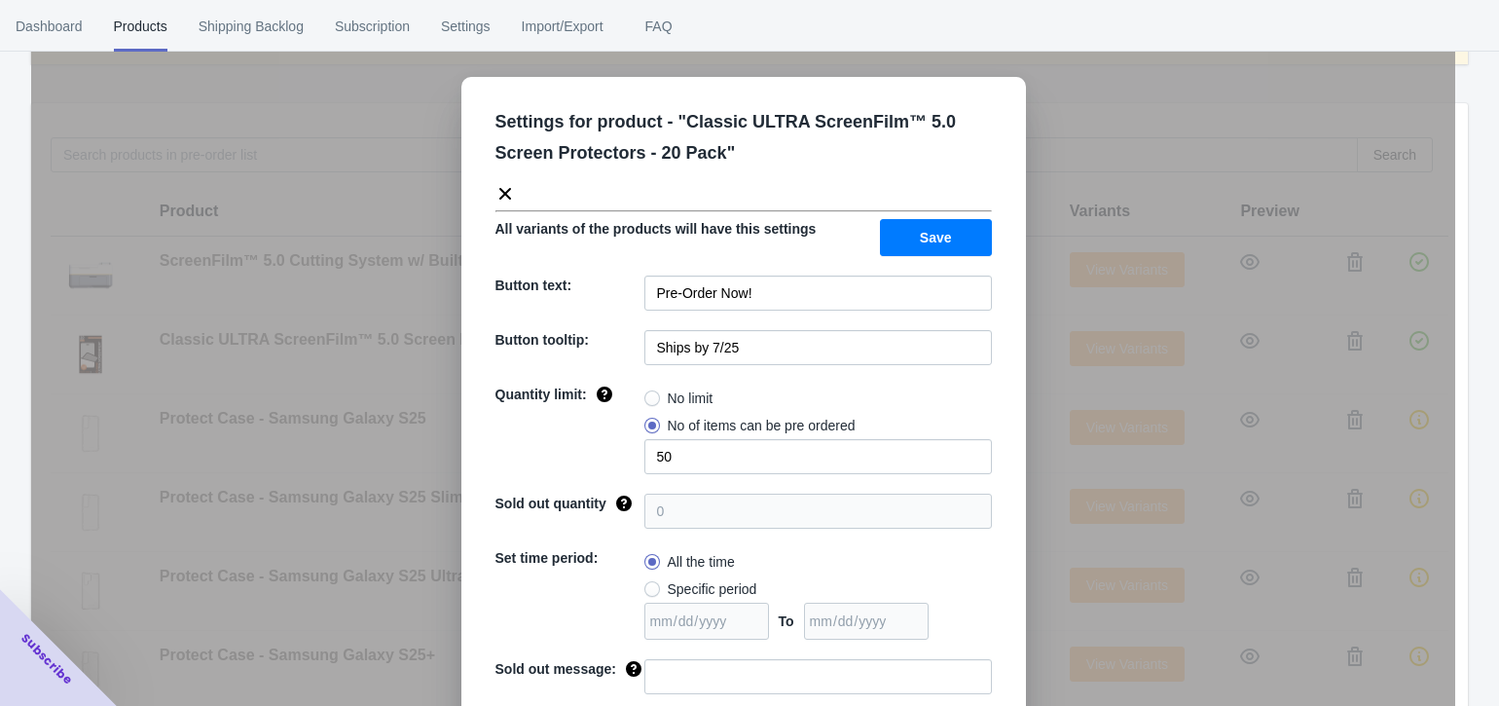 The width and height of the screenshot is (1499, 706). I want to click on span: Sold out quantity, so click(551, 503).